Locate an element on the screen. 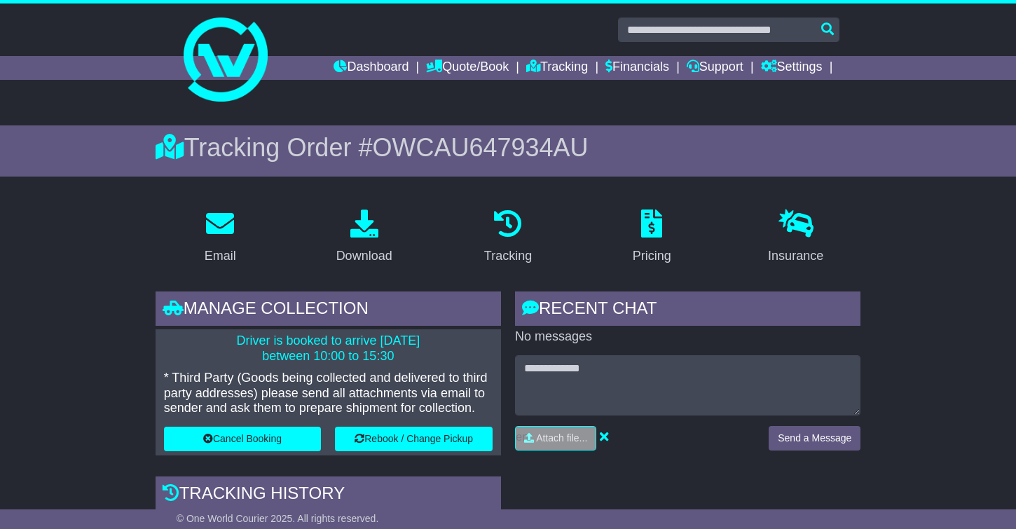  span: OWCAU647934AU is located at coordinates (480, 147).